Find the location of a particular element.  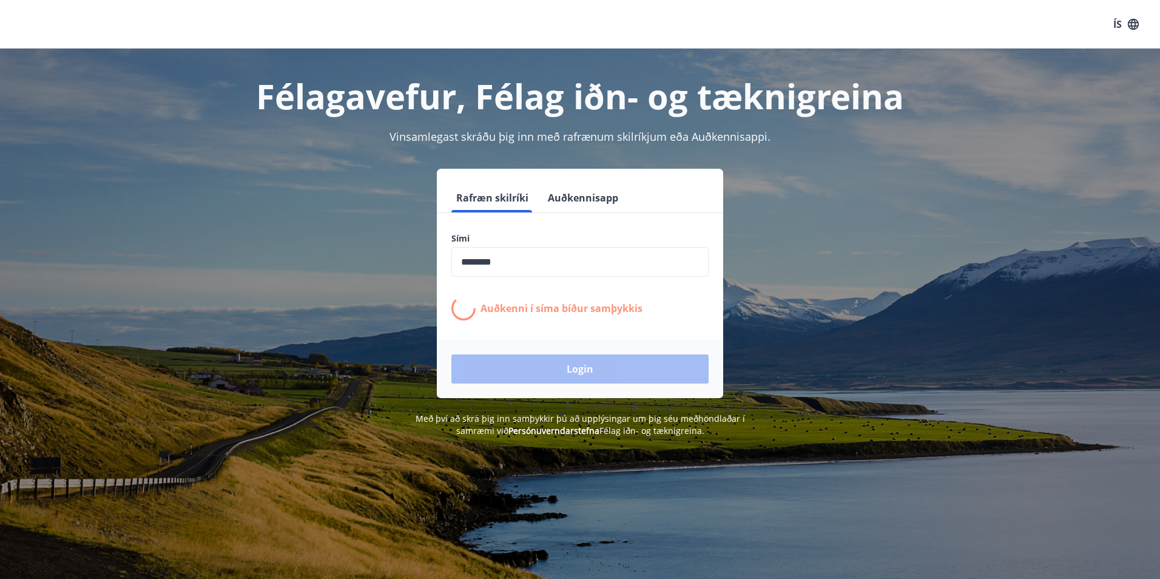

span: Vinsamlegast skráðu þig inn með rafrænum skilríkjum eða Auðkennisappi. is located at coordinates (580, 136).